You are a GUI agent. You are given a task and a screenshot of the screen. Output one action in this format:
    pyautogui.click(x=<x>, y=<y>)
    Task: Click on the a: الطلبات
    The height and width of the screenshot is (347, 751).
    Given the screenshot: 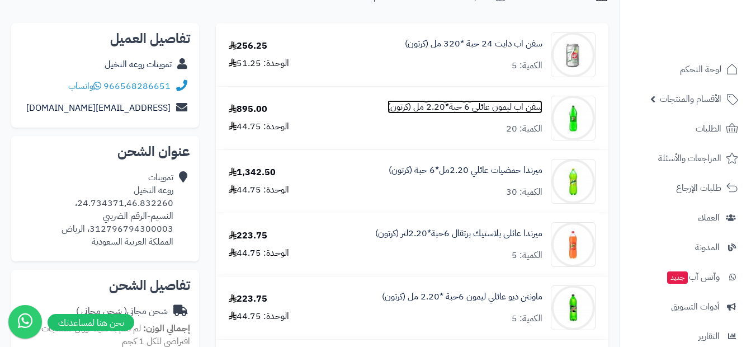 What is the action you would take?
    pyautogui.click(x=686, y=129)
    